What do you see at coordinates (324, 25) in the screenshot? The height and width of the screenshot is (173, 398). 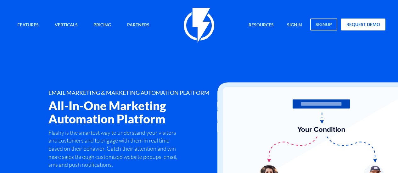 I see `a: signup` at bounding box center [324, 25].